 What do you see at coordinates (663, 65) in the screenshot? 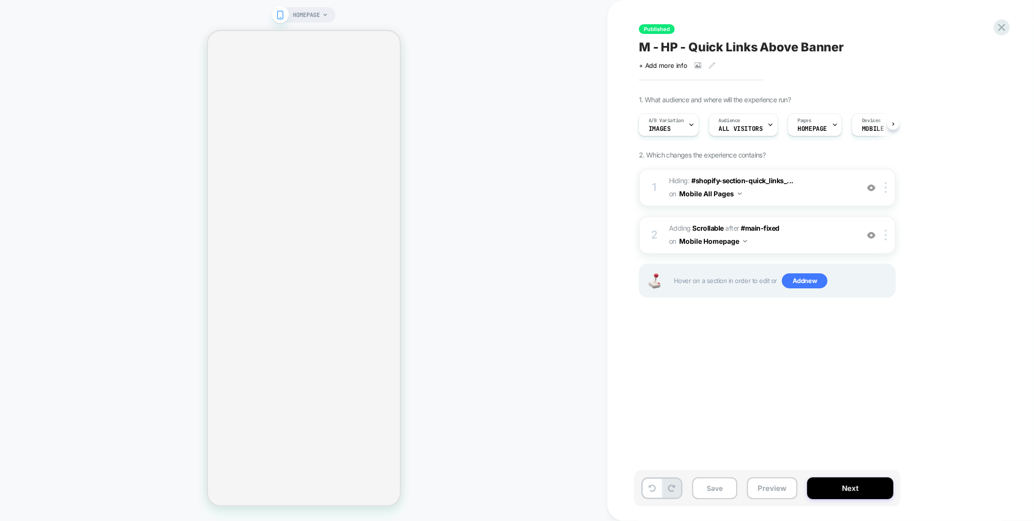
I see `span: + Add more info` at bounding box center [663, 65].